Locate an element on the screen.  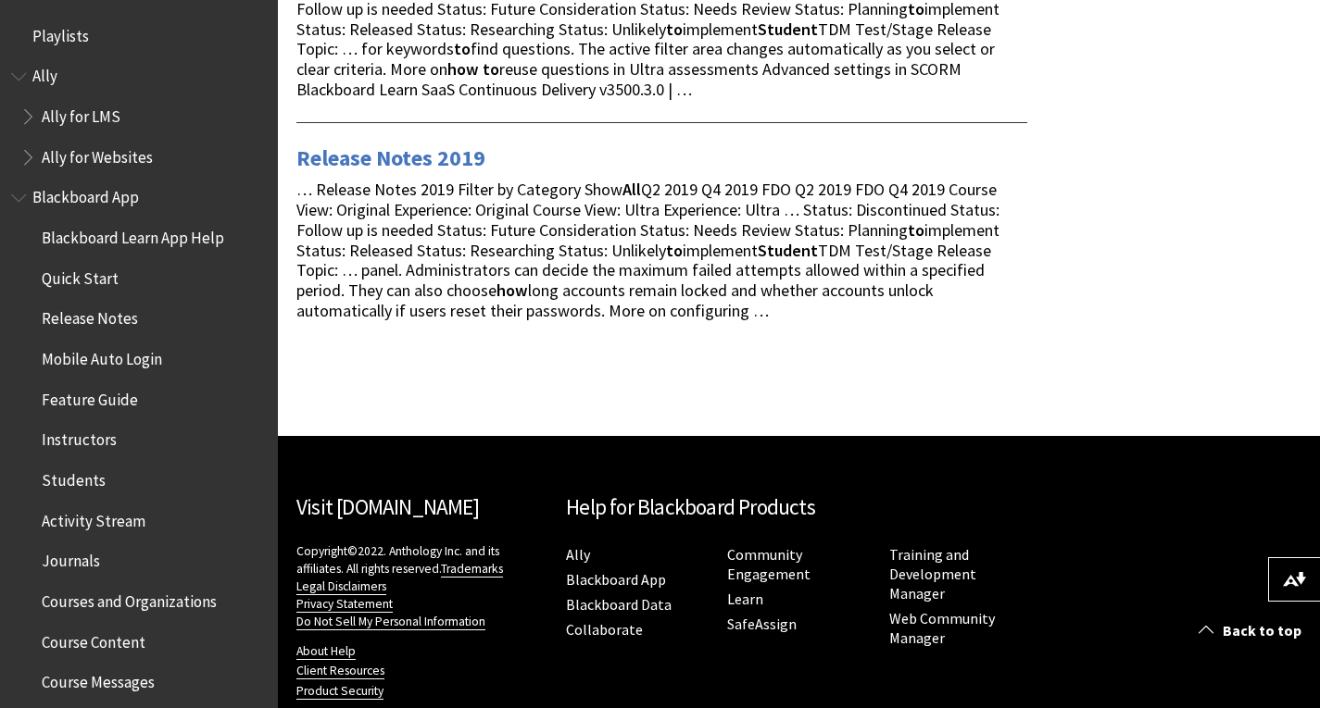
span: Mobile Auto Login is located at coordinates (102, 356).